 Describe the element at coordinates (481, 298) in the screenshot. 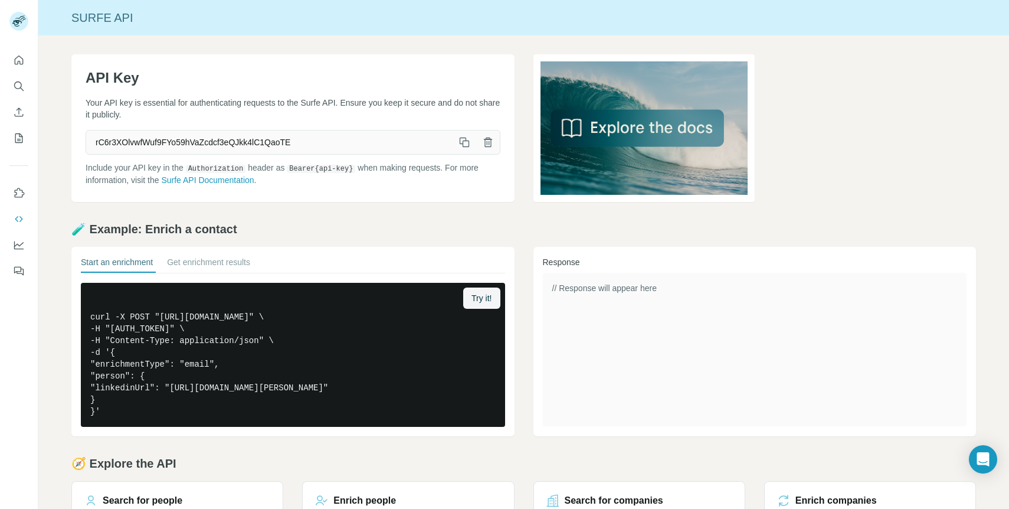

I see `button: Try it!` at that location.